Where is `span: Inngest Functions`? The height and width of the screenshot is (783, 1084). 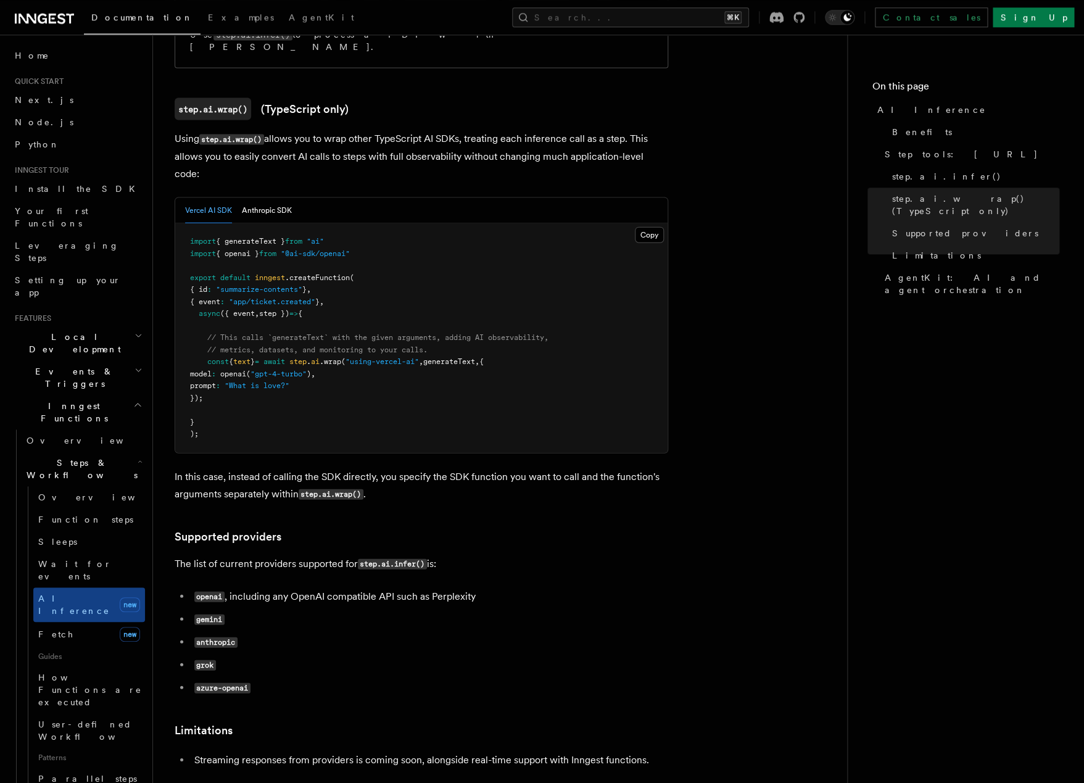
span: Inngest Functions is located at coordinates (72, 412).